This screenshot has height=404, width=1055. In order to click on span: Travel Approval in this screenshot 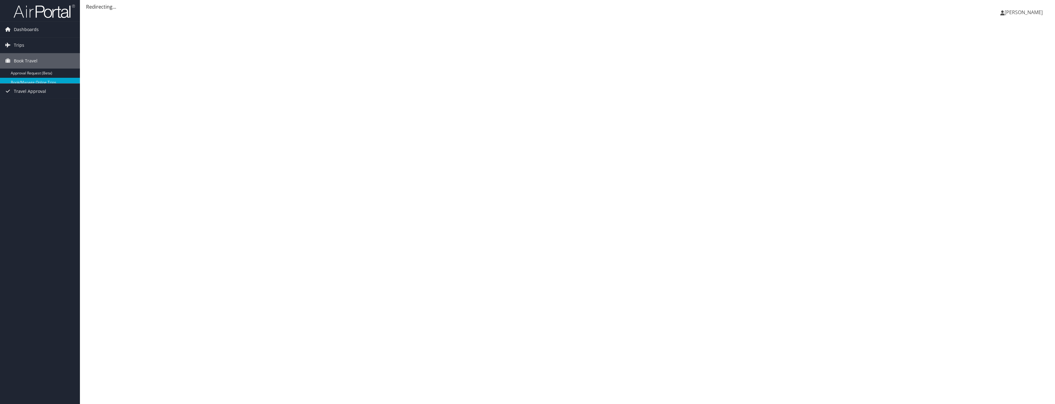, I will do `click(30, 91)`.